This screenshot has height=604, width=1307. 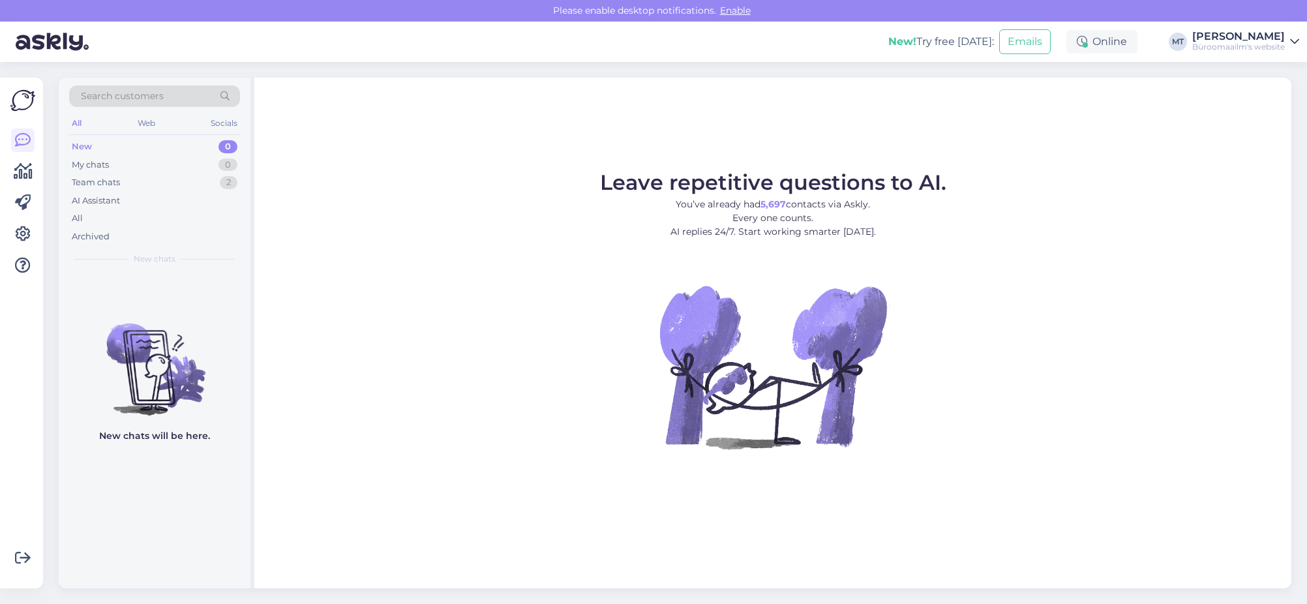 I want to click on span: Enable, so click(x=735, y=10).